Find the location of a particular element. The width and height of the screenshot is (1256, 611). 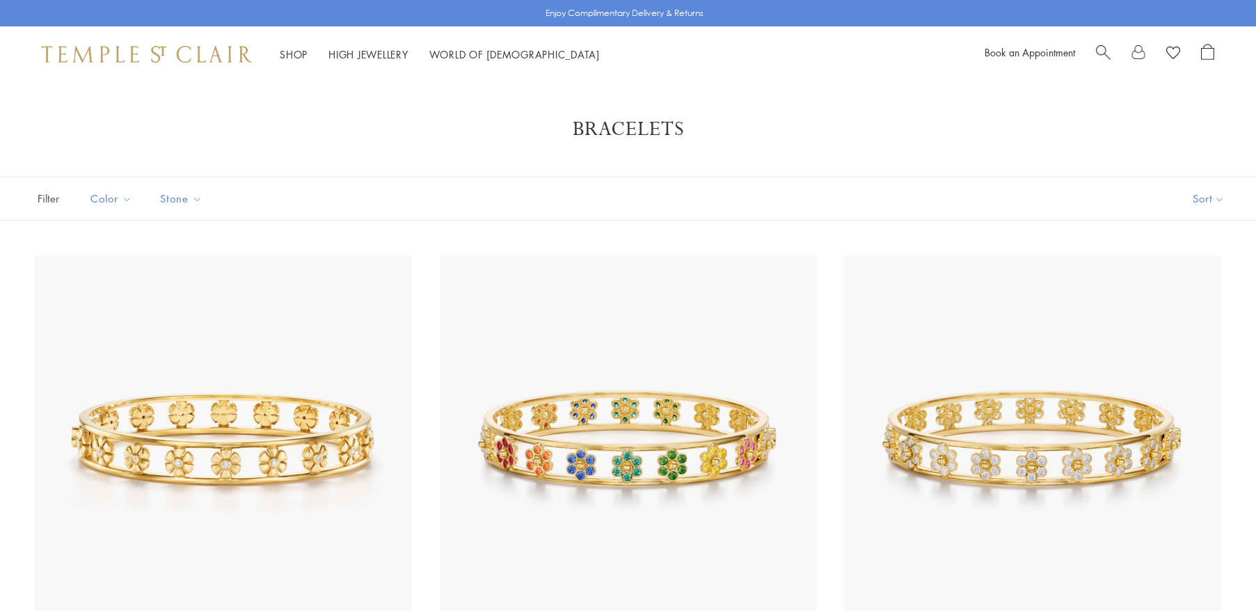

button: Color is located at coordinates (111, 198).